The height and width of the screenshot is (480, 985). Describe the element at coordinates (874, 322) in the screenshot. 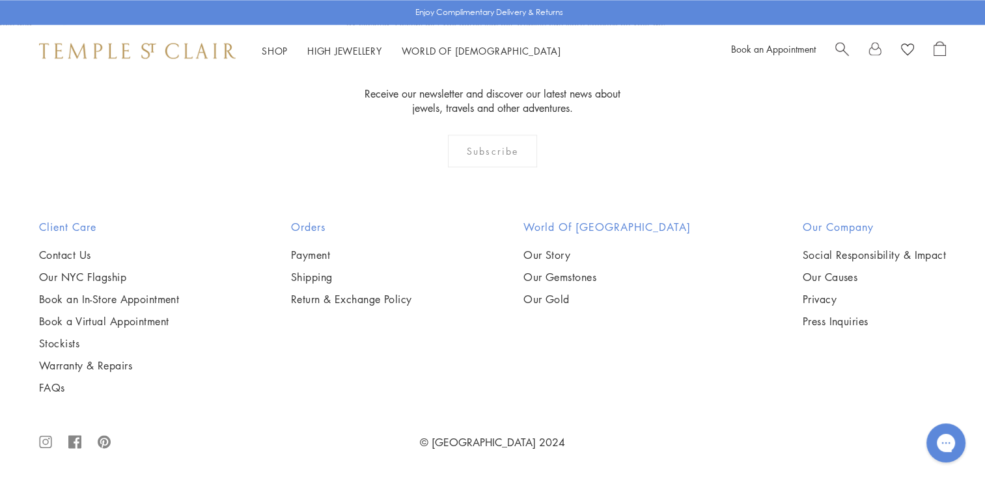

I see `a: Press Inquiries` at that location.